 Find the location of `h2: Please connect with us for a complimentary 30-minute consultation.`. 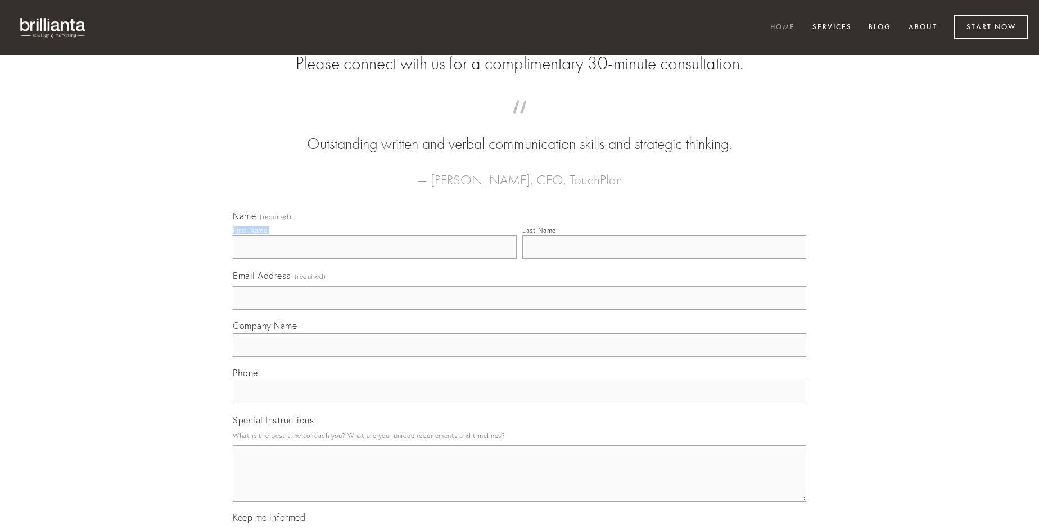

h2: Please connect with us for a complimentary 30-minute consultation. is located at coordinates (519, 64).